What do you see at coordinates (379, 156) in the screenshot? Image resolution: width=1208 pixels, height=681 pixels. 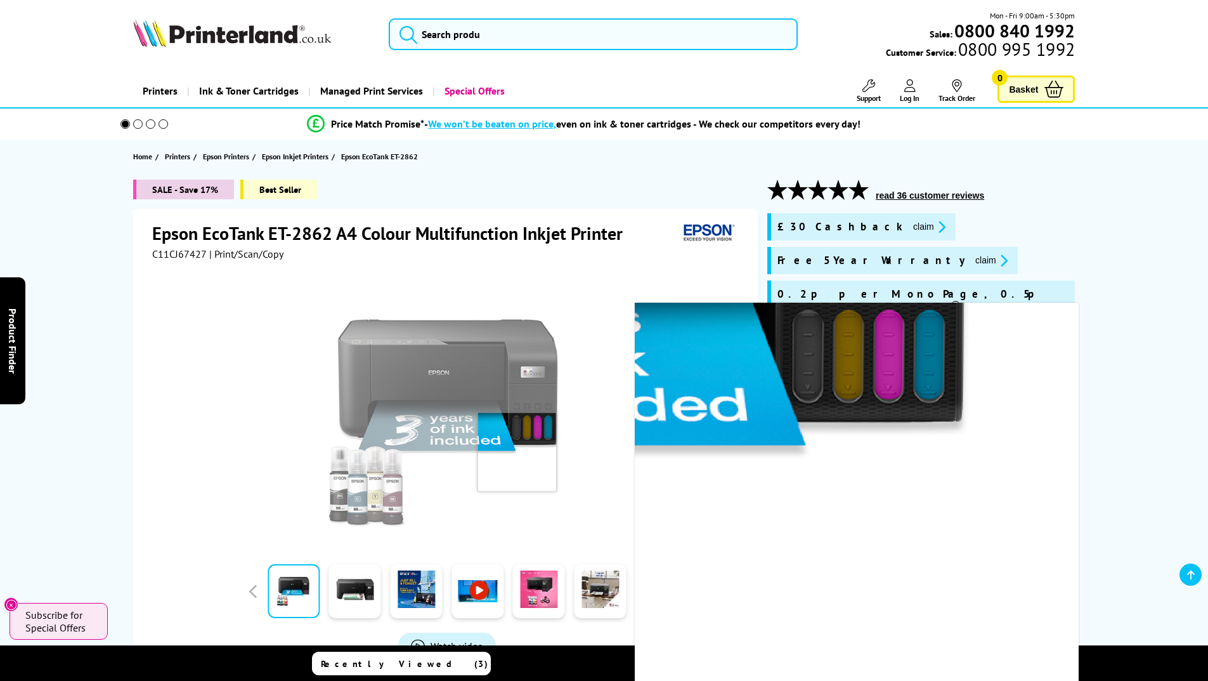 I see `span: Epson EcoTank ET-2862` at bounding box center [379, 156].